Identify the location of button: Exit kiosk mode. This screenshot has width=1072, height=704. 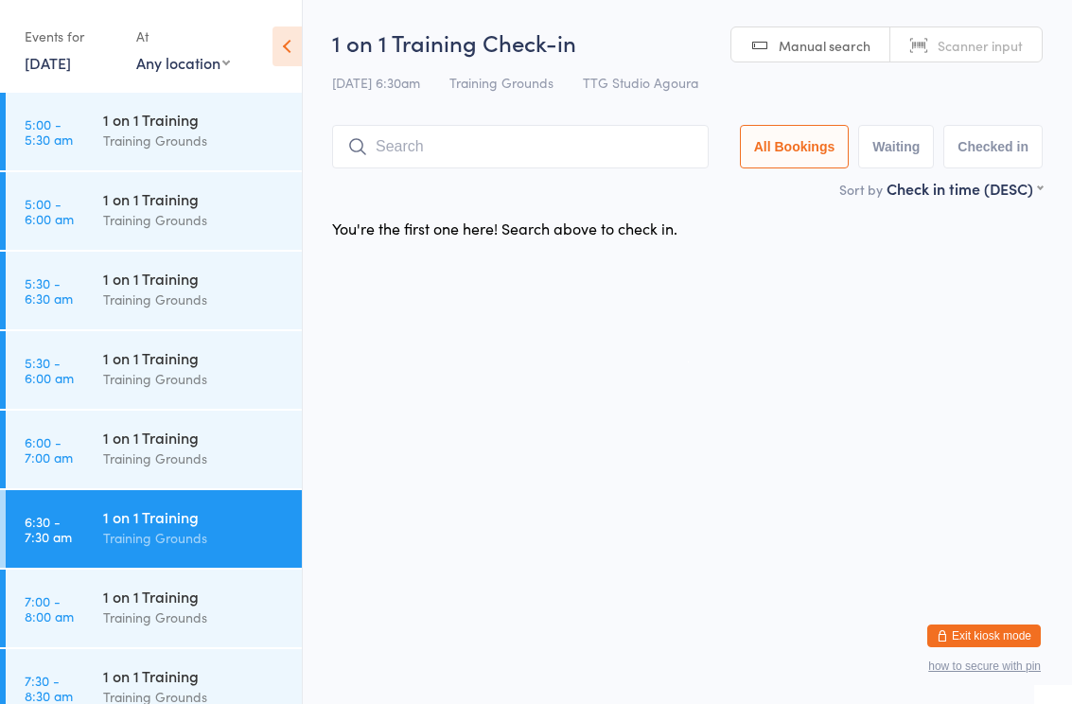
(984, 636).